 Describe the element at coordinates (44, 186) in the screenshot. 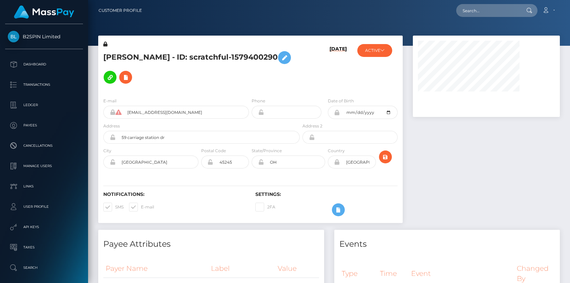

I see `a: Links` at that location.